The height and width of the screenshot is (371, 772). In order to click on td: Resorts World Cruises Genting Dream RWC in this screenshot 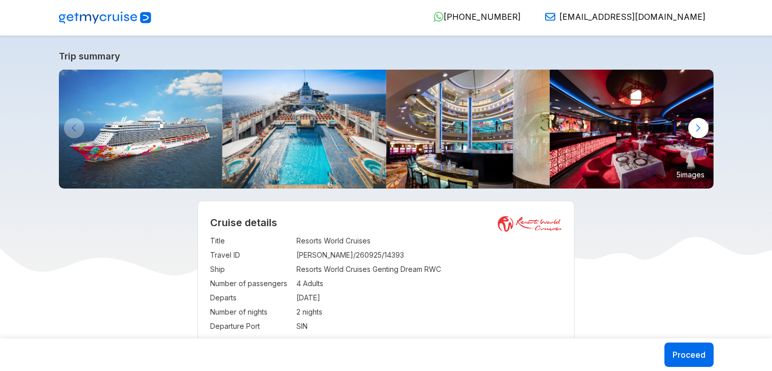, I will do `click(429, 269)`.